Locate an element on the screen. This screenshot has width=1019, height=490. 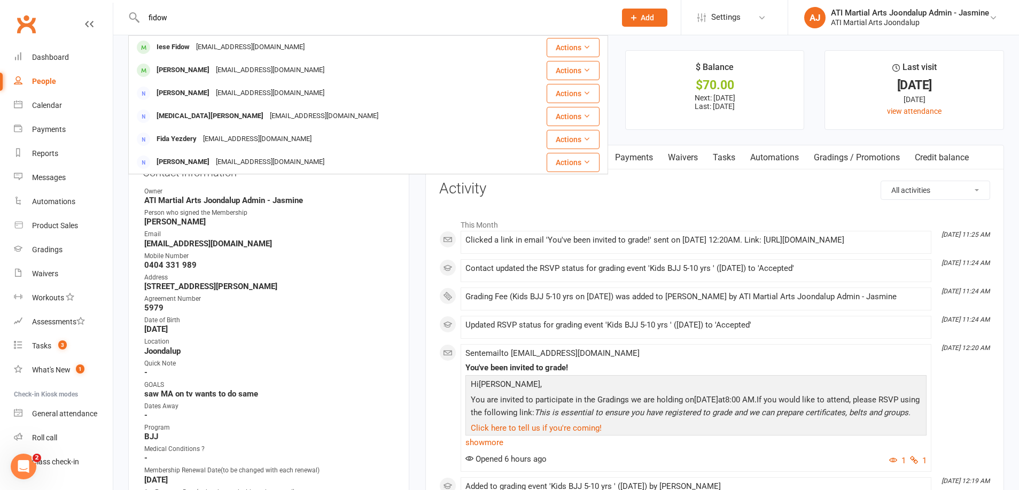
input: Search... is located at coordinates (374, 18).